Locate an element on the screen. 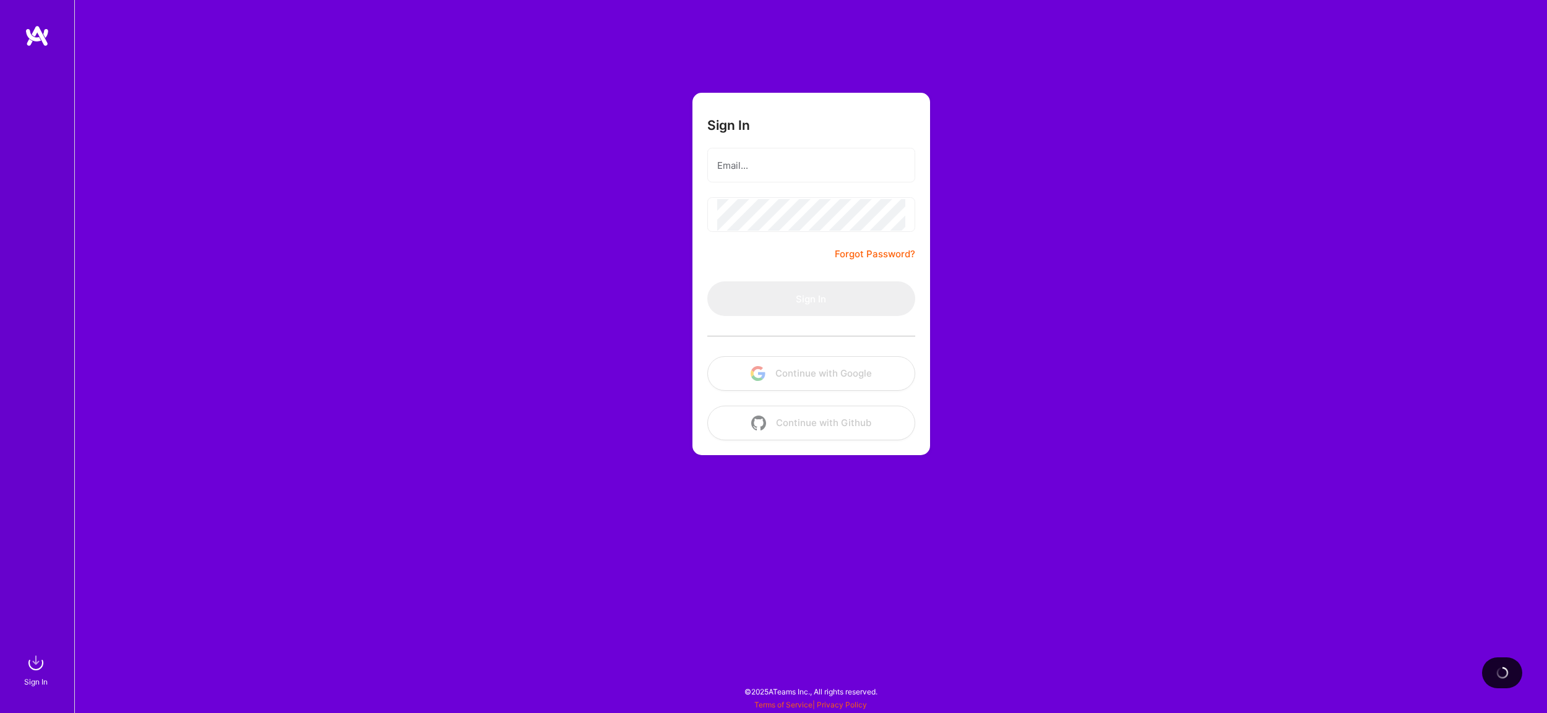 This screenshot has width=1547, height=713. button: Continue with Google is located at coordinates (811, 374).